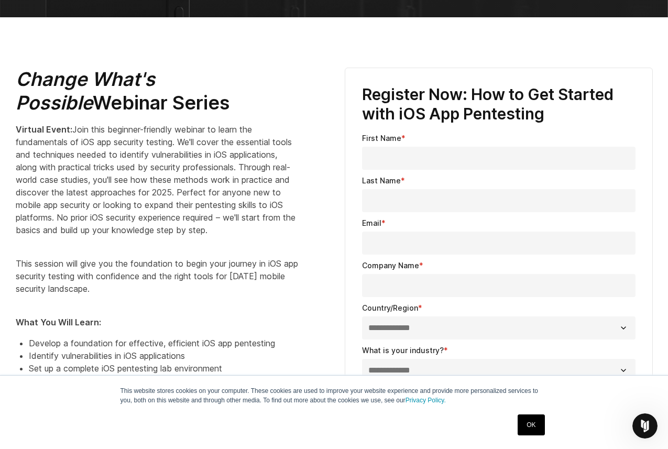 The width and height of the screenshot is (668, 449). Describe the element at coordinates (425, 400) in the screenshot. I see `a: Privacy Policy.` at that location.